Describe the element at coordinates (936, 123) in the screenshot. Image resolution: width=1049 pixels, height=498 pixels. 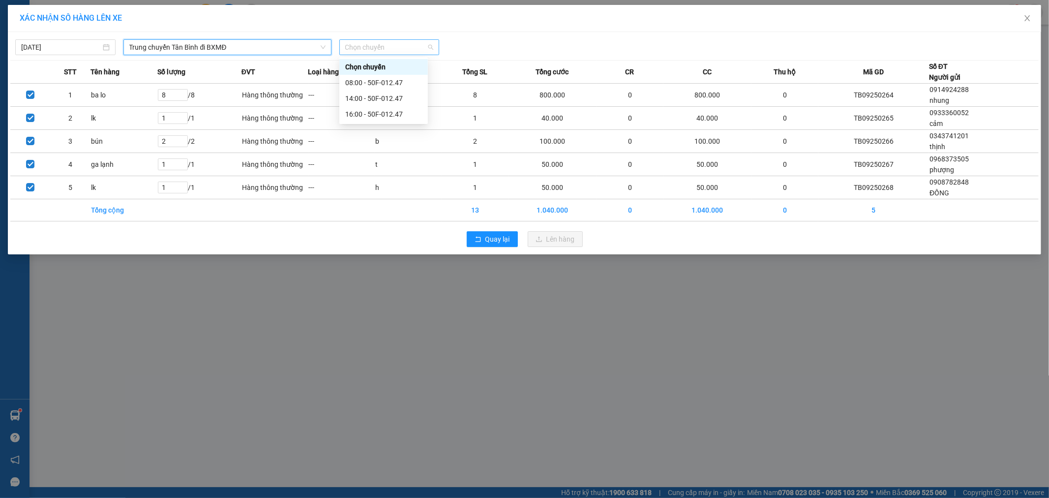
I see `span: cảm` at that location.